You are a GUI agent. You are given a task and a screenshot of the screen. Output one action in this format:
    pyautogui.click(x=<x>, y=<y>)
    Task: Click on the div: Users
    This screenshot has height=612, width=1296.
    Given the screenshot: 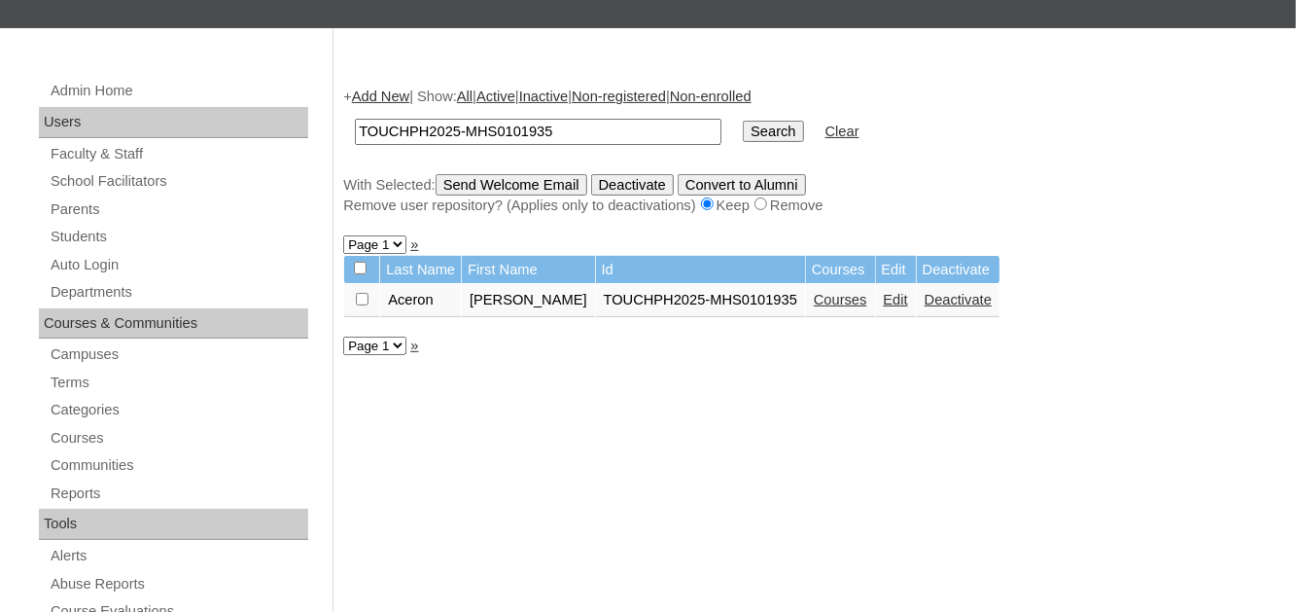 What is the action you would take?
    pyautogui.click(x=173, y=123)
    